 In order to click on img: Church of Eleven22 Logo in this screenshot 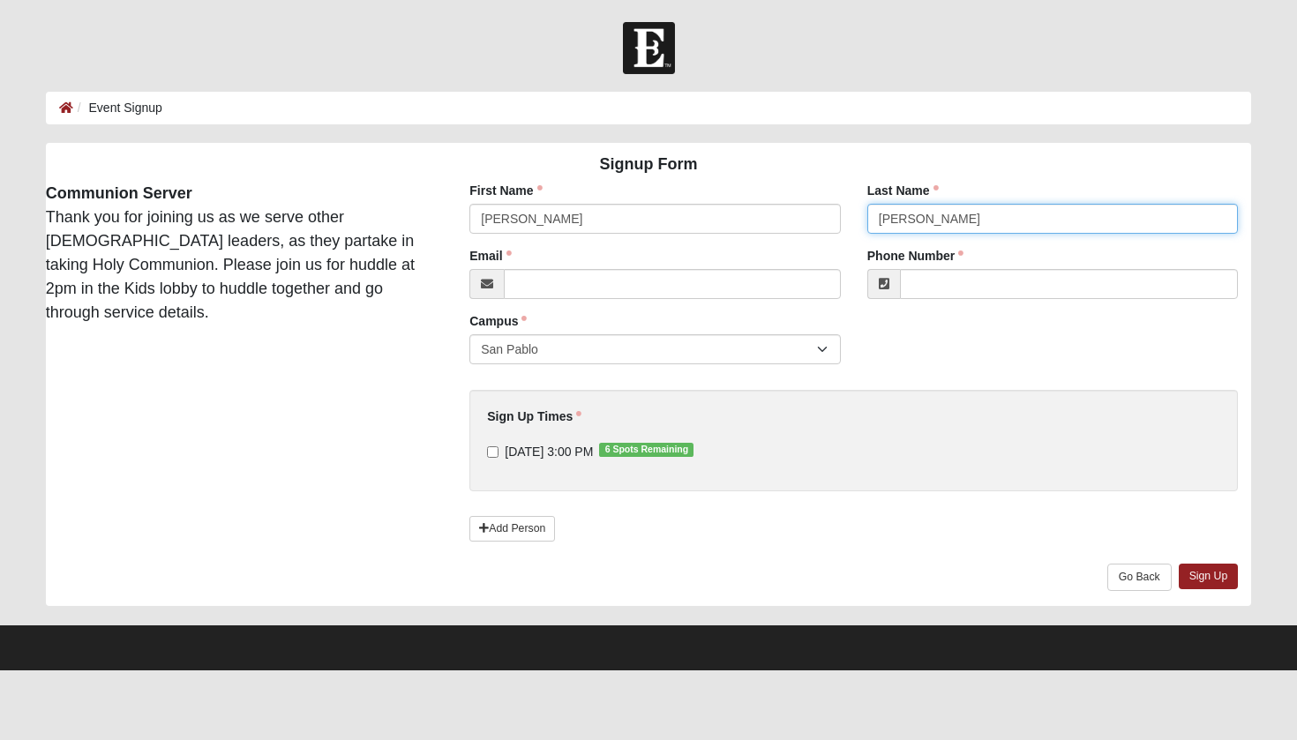, I will do `click(648, 48)`.